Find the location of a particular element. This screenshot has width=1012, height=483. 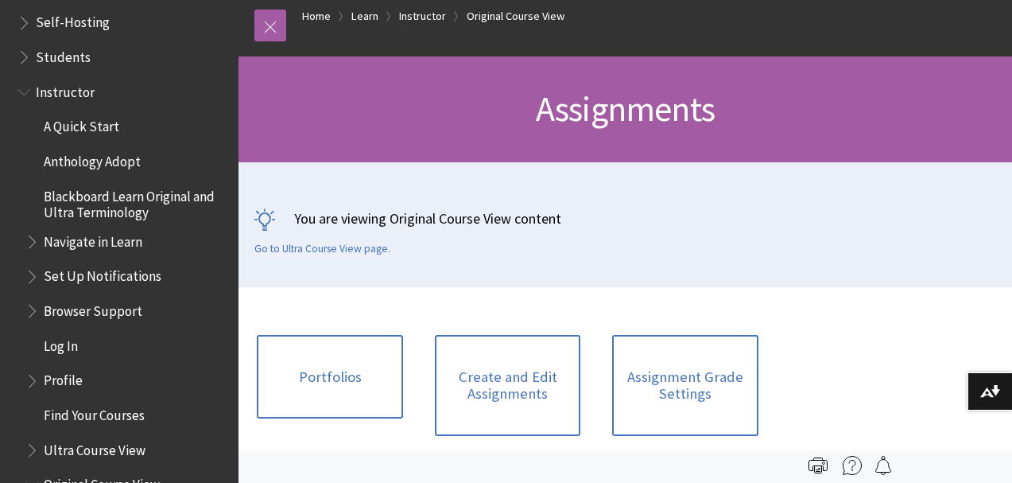

span: A Quick Start is located at coordinates (81, 124).